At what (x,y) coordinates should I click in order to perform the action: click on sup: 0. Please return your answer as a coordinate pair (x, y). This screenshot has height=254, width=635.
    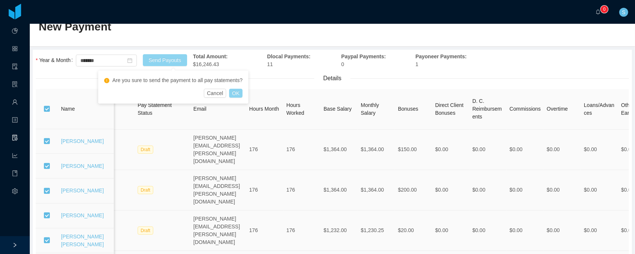
    Looking at the image, I should click on (604, 9).